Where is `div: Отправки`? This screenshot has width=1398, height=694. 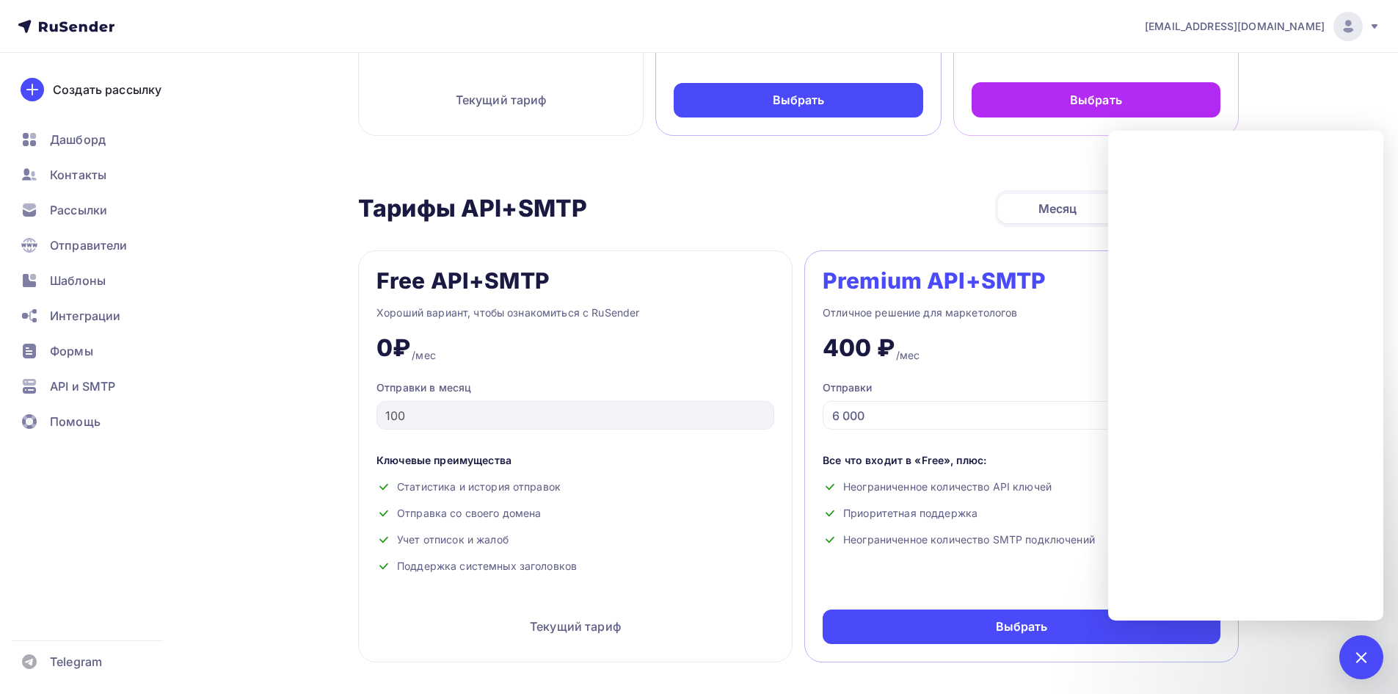 div: Отправки is located at coordinates (847, 387).